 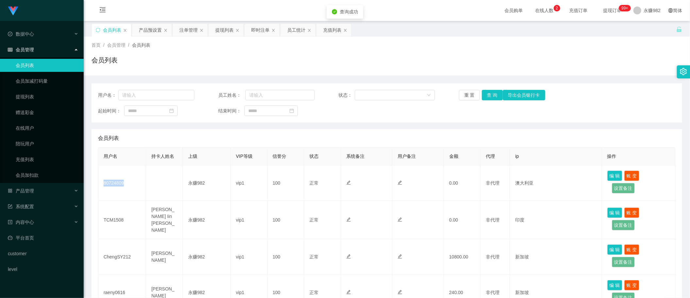 I want to click on td: 80724809, so click(x=122, y=183).